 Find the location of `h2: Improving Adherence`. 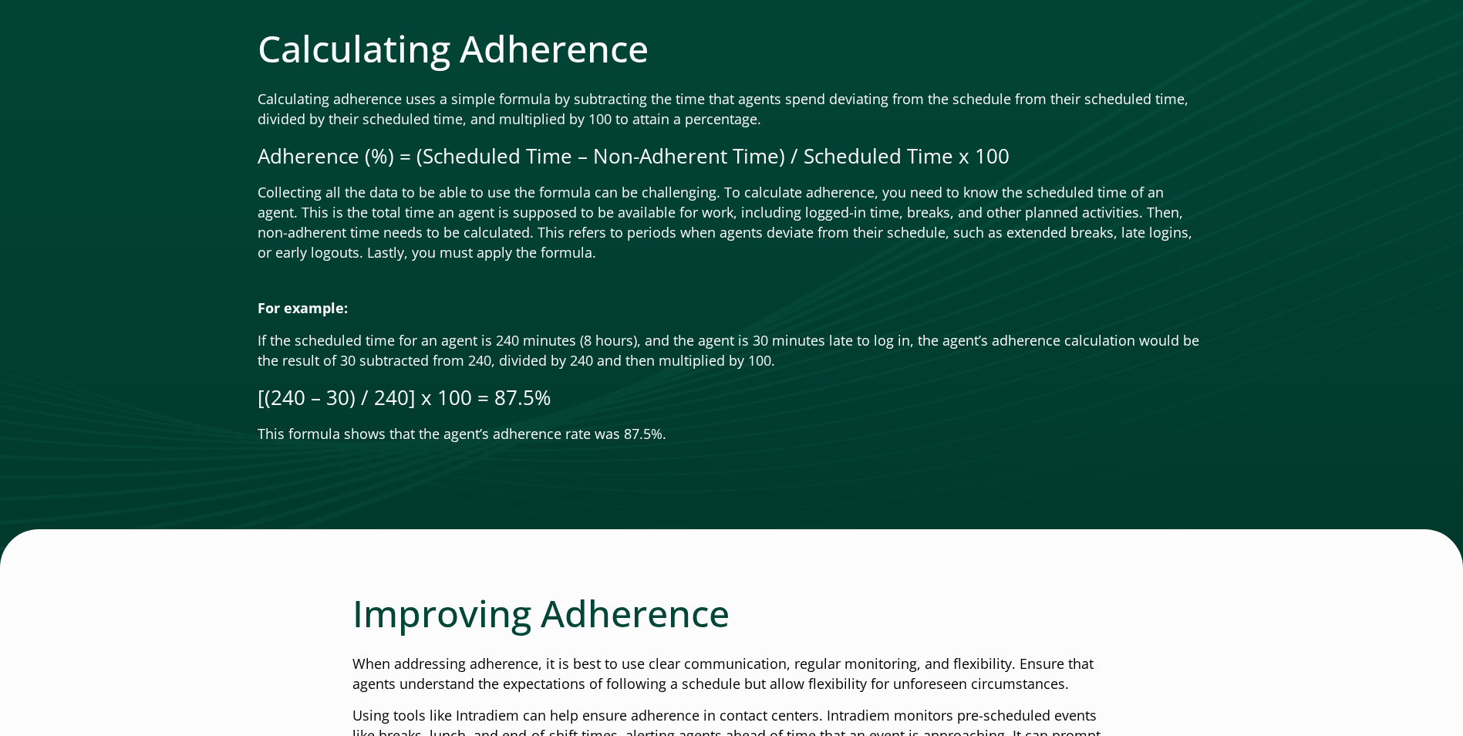

h2: Improving Adherence is located at coordinates (732, 613).